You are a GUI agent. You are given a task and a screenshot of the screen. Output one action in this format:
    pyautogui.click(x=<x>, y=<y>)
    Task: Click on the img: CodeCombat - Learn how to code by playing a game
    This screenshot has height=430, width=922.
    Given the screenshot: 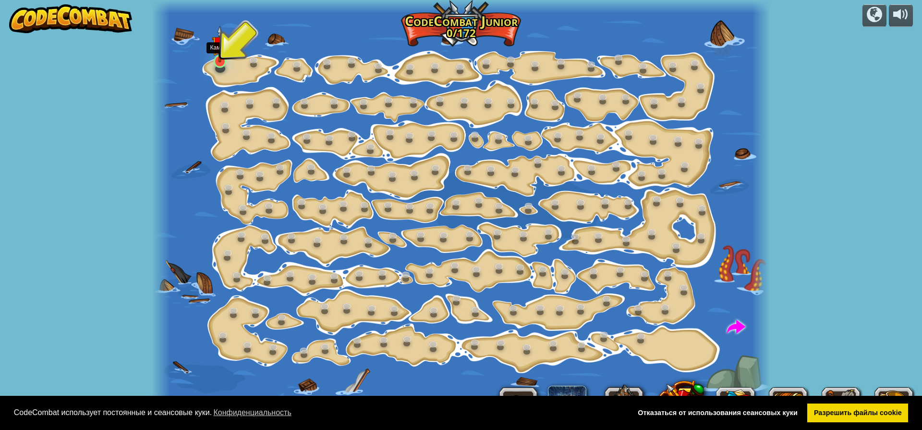 What is the action you would take?
    pyautogui.click(x=71, y=19)
    